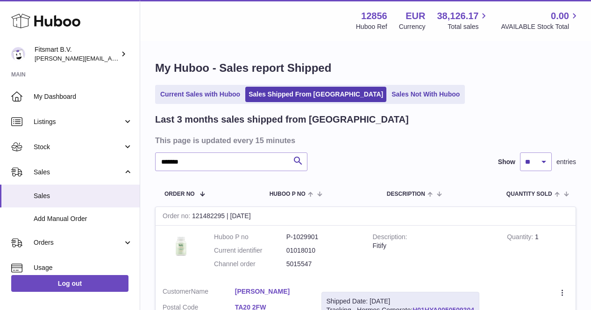 The width and height of the screenshot is (591, 310). What do you see at coordinates (83, 219) in the screenshot?
I see `span: Add Manual Order` at bounding box center [83, 219].